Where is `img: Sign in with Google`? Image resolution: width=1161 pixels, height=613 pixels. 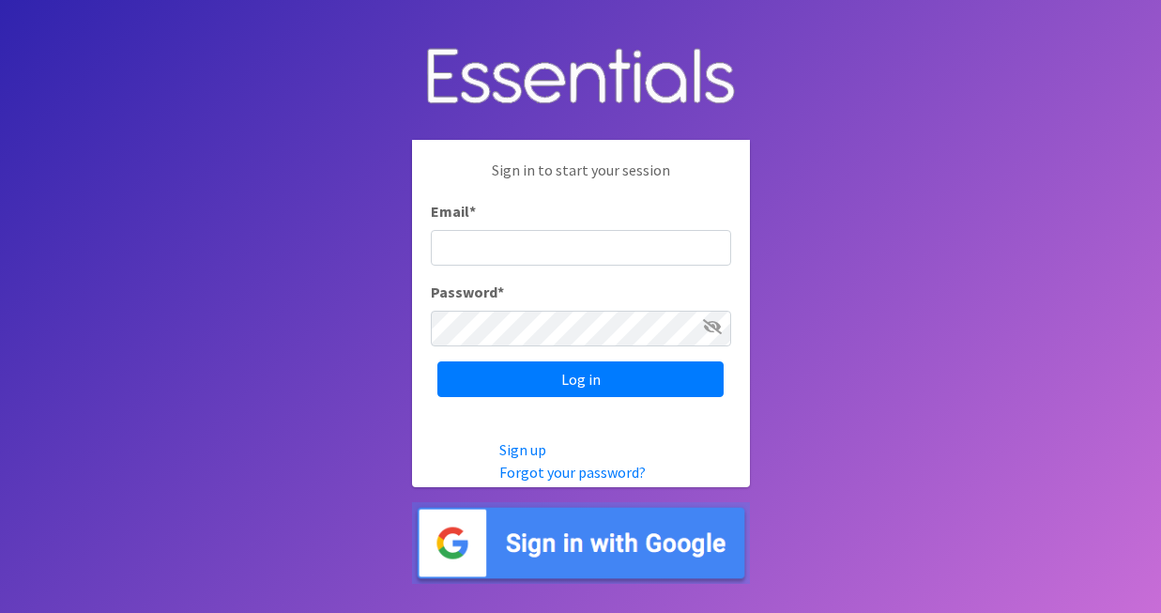
img: Sign in with Google is located at coordinates (581, 543).